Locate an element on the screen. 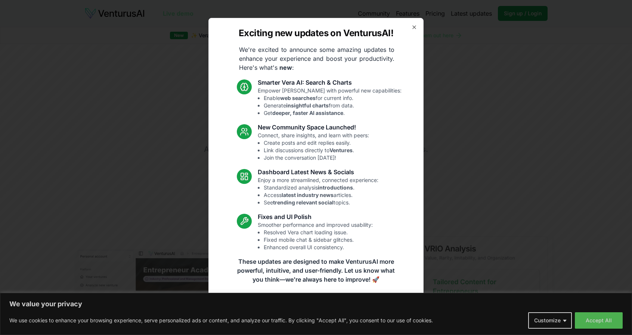 Image resolution: width=632 pixels, height=335 pixels. strong: insightful charts is located at coordinates (307, 105).